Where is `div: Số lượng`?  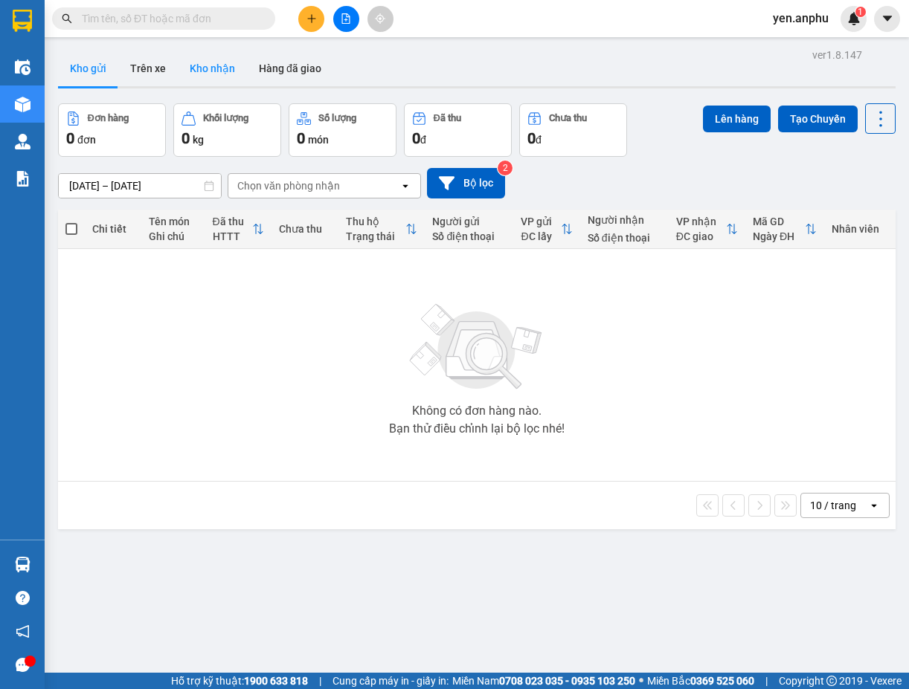 div: Số lượng is located at coordinates (337, 118).